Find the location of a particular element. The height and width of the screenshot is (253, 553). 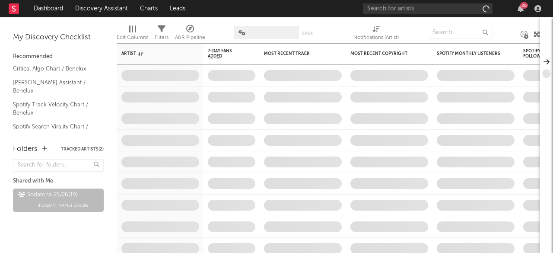

div: My Discovery Checklist is located at coordinates (58, 38).